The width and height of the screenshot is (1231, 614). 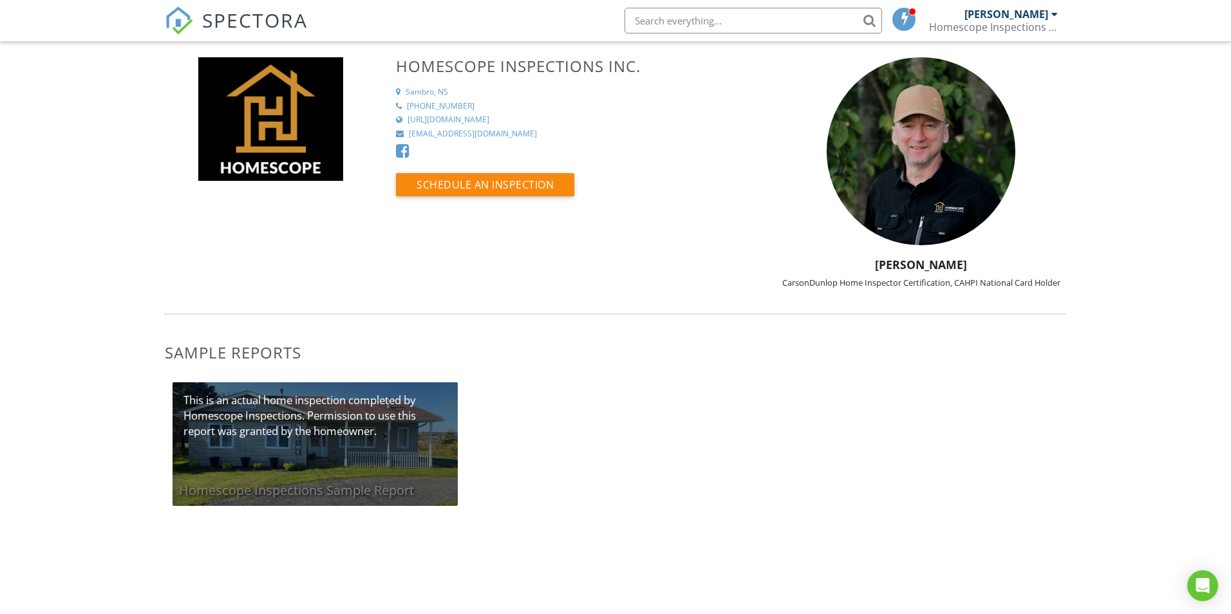 What do you see at coordinates (753, 21) in the screenshot?
I see `input: Search everything...` at bounding box center [753, 21].